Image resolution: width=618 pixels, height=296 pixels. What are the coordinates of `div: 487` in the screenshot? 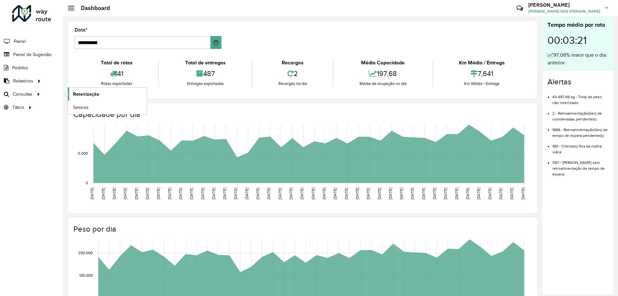 It's located at (205, 73).